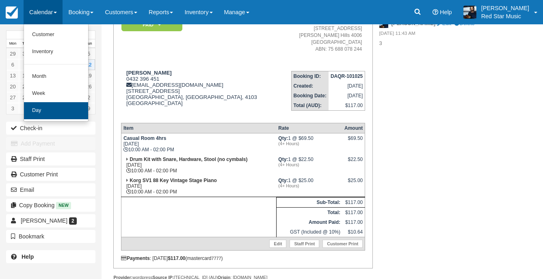 The height and width of the screenshot is (279, 543). I want to click on td: 1 @ $25.00, so click(309, 186).